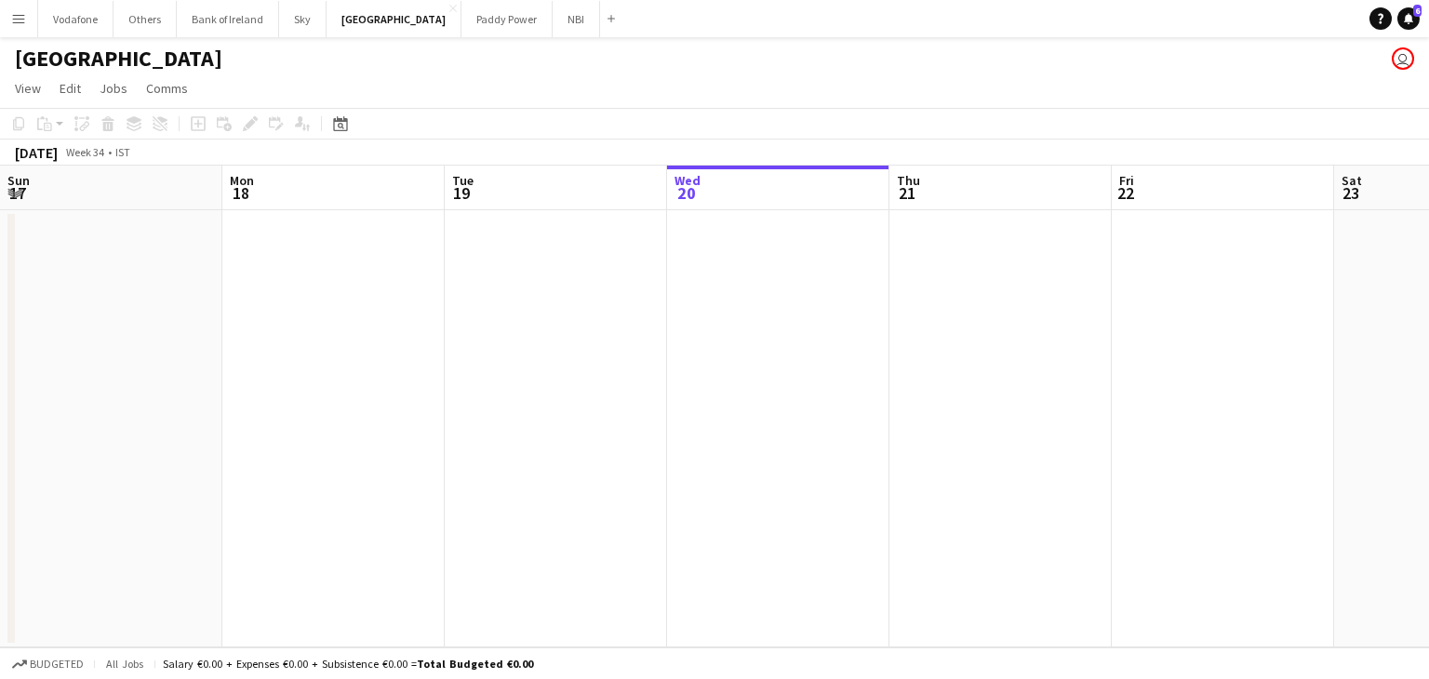  What do you see at coordinates (908, 180) in the screenshot?
I see `span: Thu` at bounding box center [908, 180].